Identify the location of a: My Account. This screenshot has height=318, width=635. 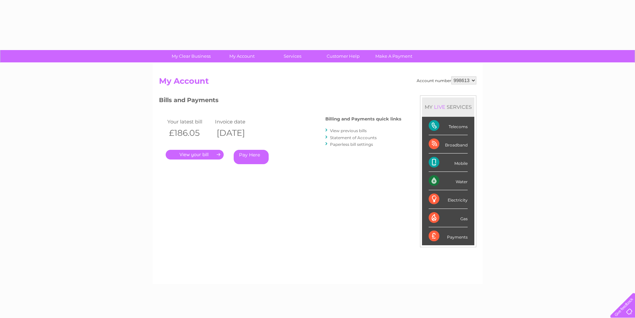
(242, 56).